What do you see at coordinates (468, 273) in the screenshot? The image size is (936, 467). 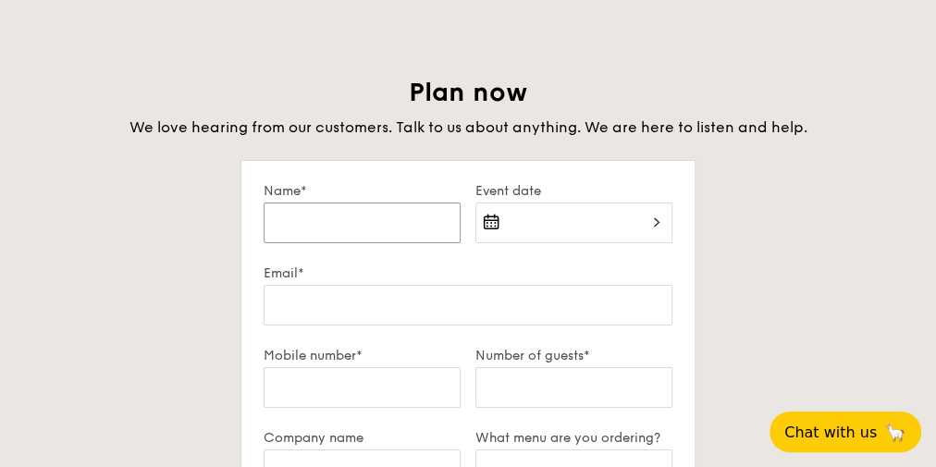 I see `label: Email*` at bounding box center [468, 273].